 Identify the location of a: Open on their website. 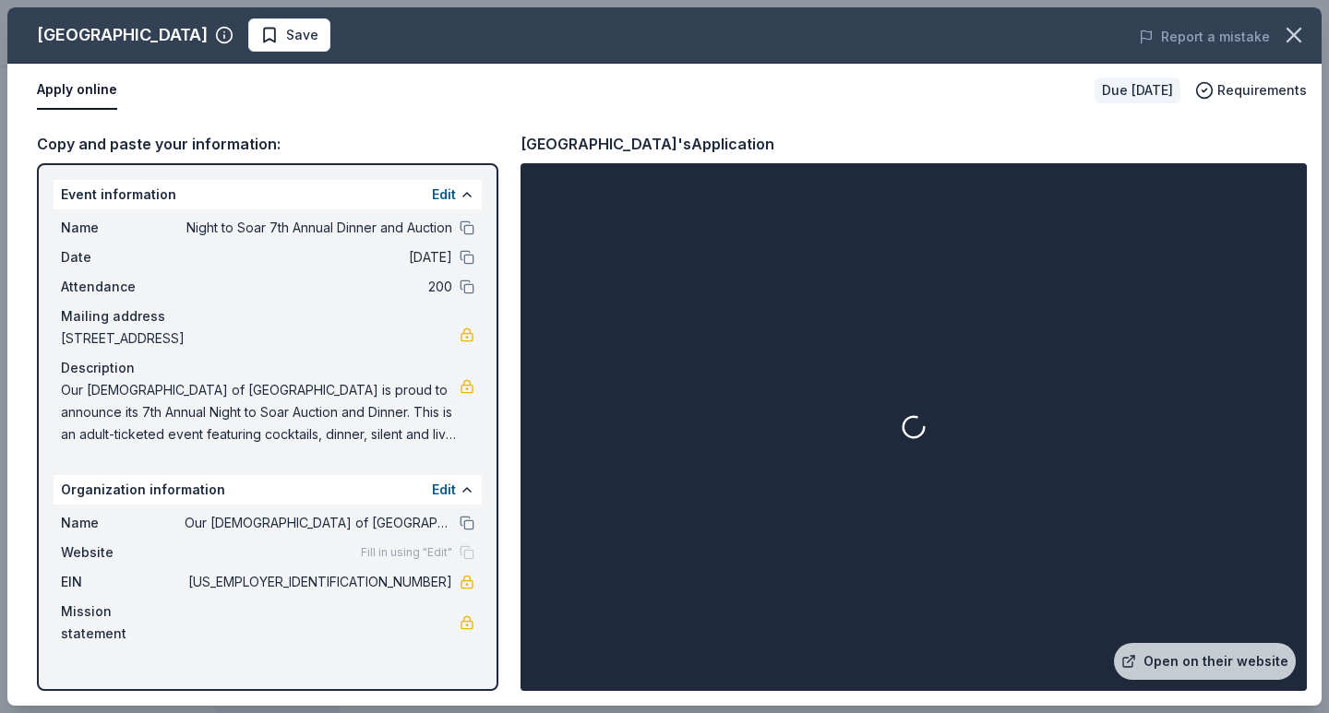
(1204, 662).